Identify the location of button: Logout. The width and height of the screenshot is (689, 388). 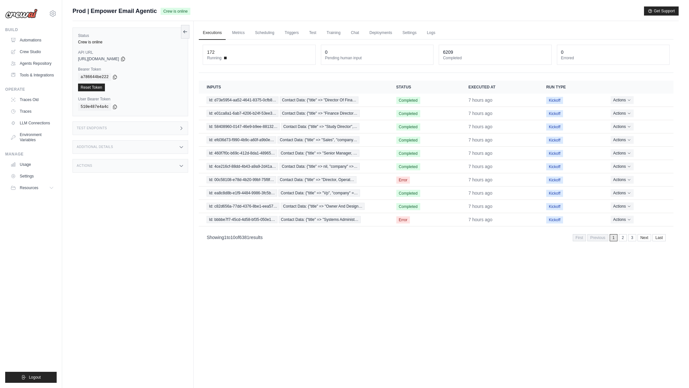
(31, 377).